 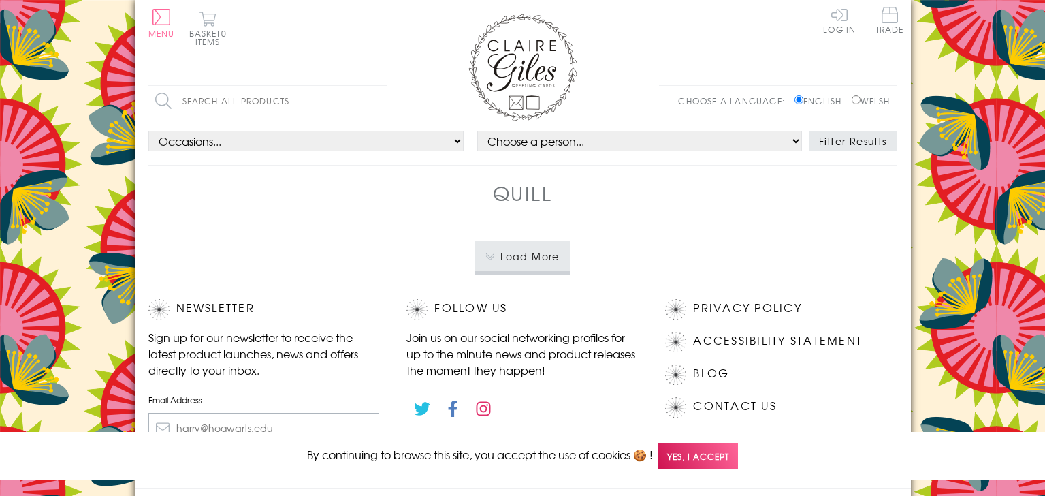 I want to click on button: Basket0 items, so click(x=208, y=28).